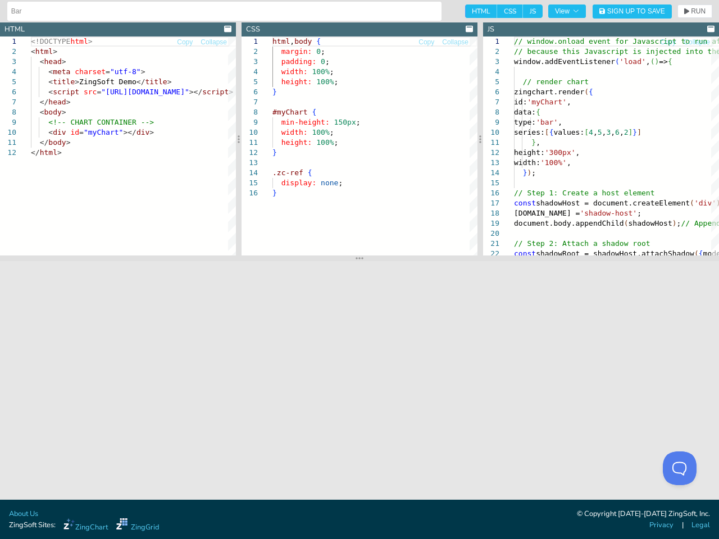 The image size is (719, 539). What do you see at coordinates (547, 122) in the screenshot?
I see `span: 'bar'` at bounding box center [547, 122].